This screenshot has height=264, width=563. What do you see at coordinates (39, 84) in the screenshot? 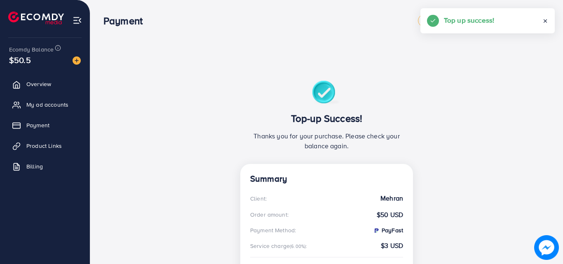
I see `span: Overview` at bounding box center [39, 84].